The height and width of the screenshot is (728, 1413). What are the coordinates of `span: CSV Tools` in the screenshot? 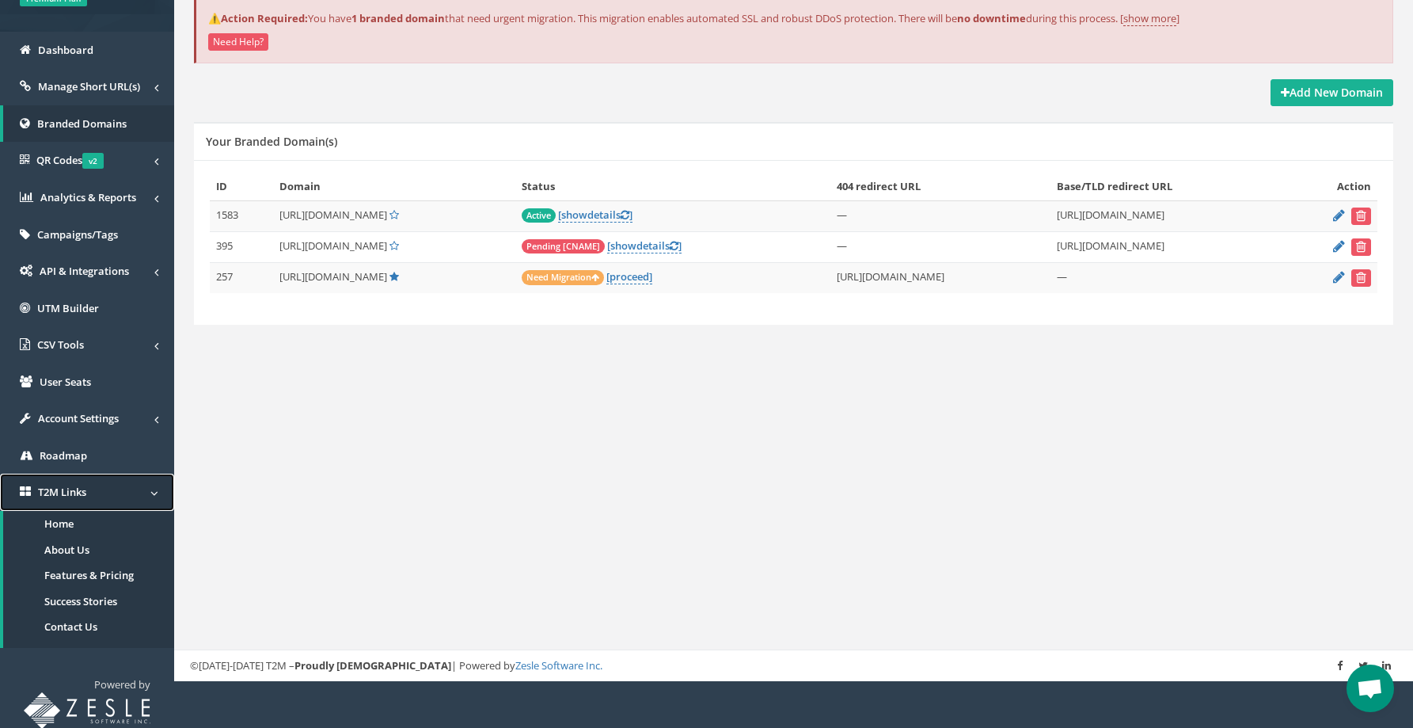 It's located at (60, 344).